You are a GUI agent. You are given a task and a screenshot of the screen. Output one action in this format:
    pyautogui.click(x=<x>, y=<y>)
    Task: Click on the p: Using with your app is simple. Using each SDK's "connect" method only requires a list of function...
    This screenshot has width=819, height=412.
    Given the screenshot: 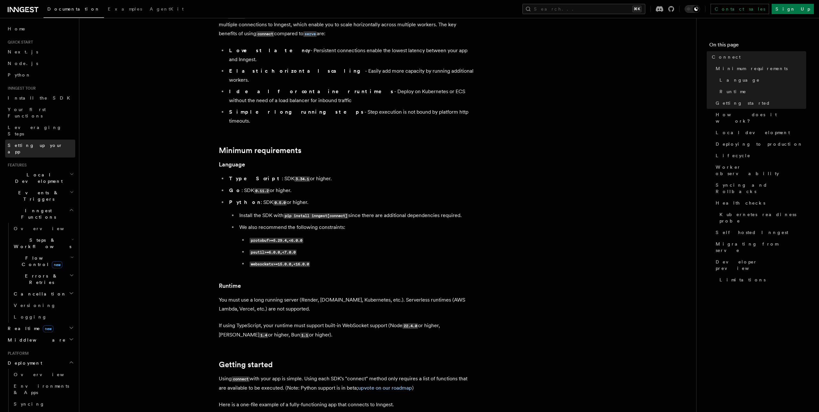 What is the action you would take?
    pyautogui.click(x=347, y=383)
    